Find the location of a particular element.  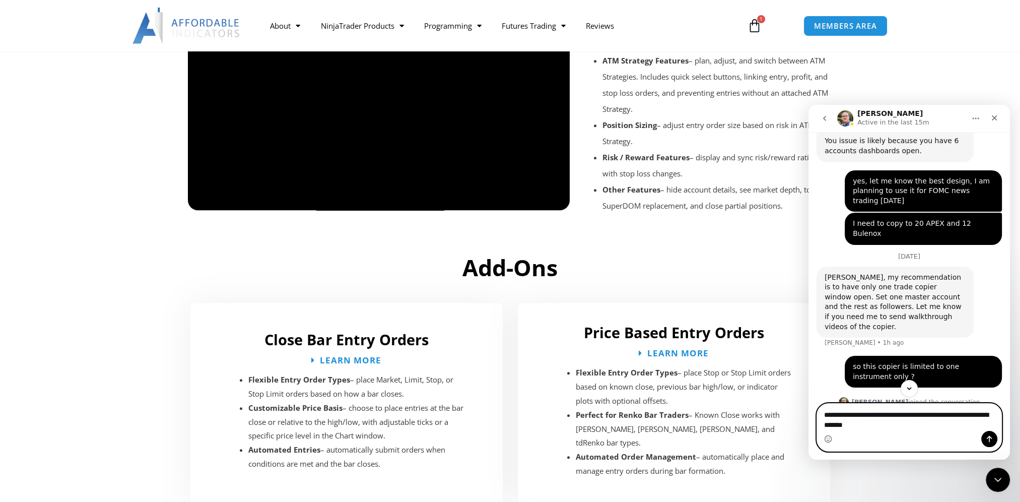

a: Reviews is located at coordinates (599, 26).